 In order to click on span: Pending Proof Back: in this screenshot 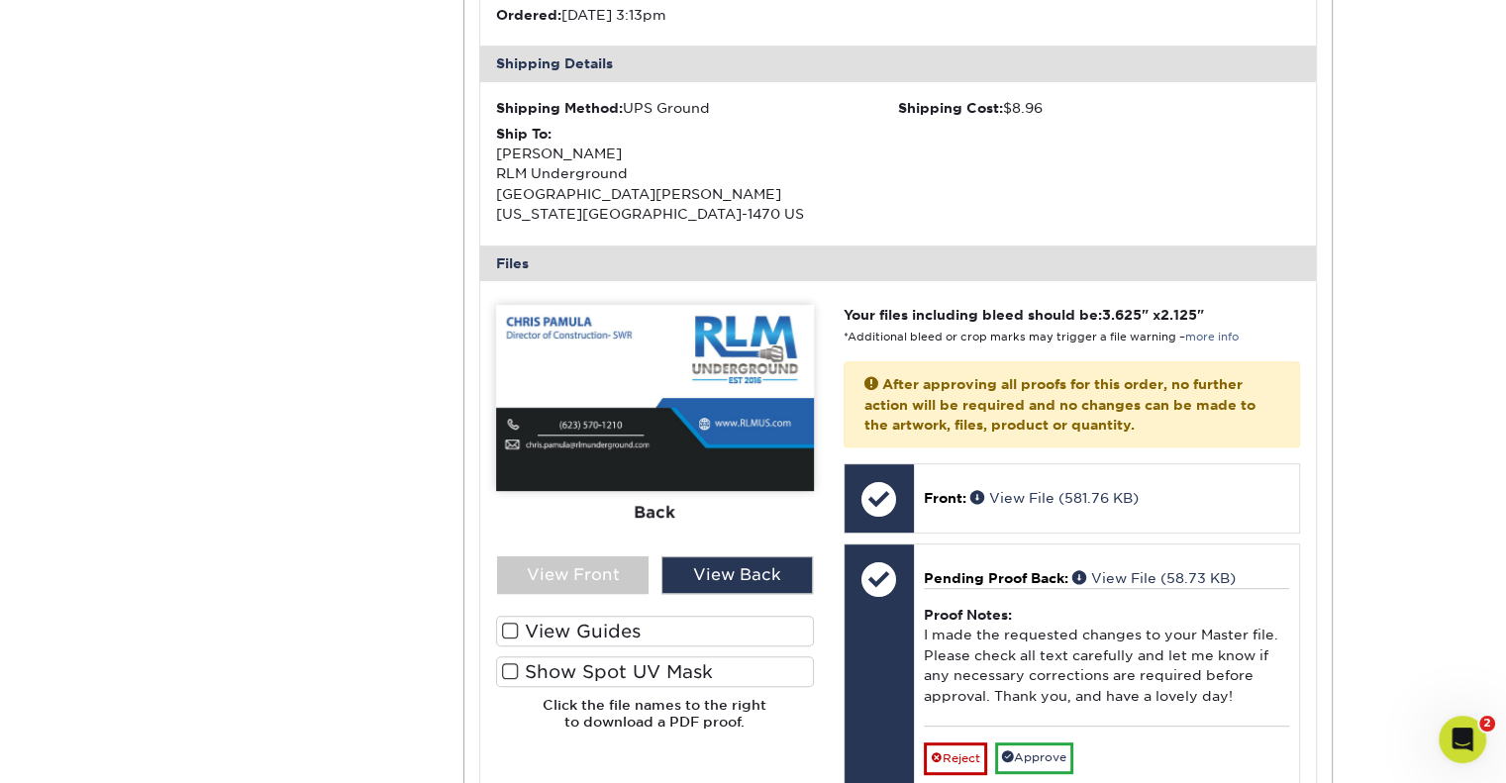, I will do `click(996, 578)`.